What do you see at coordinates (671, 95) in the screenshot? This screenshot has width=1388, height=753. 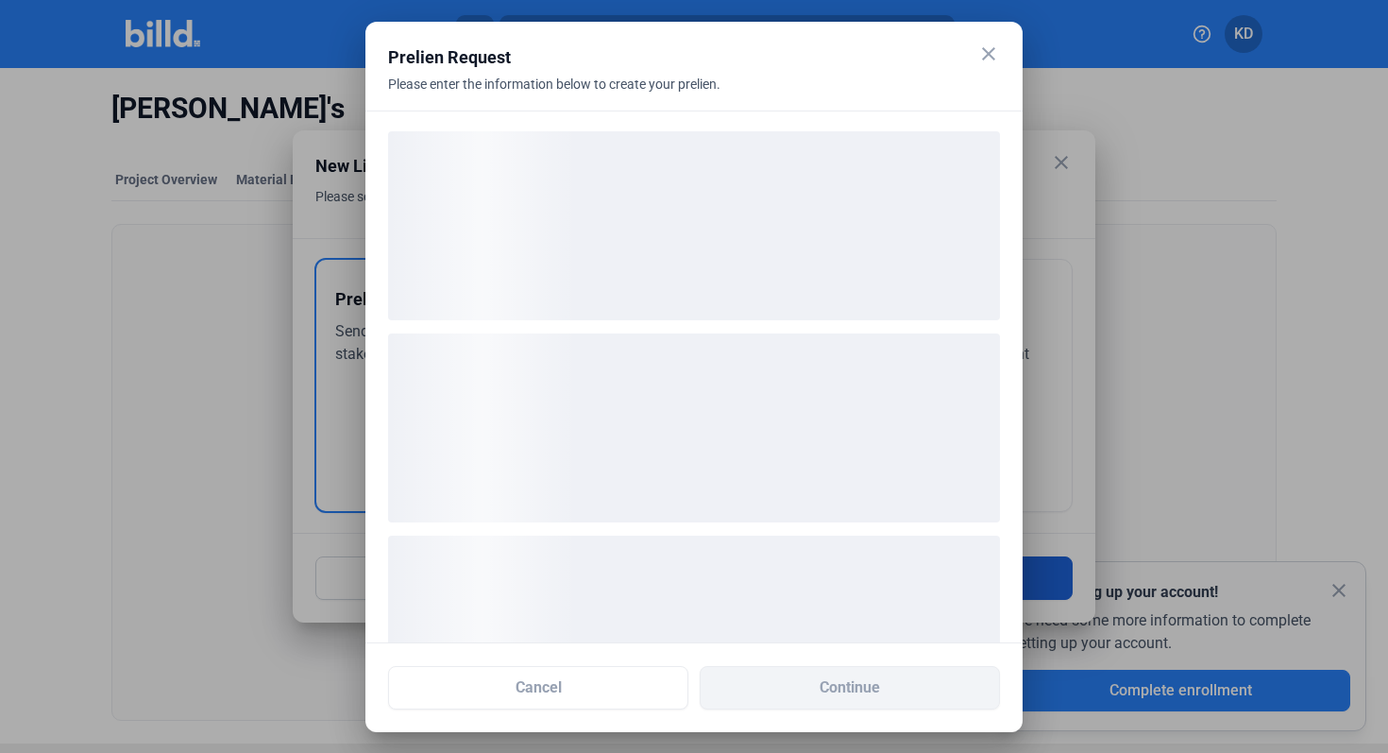 I see `div: Please enter the information below to create your prelien.` at bounding box center [671, 95].